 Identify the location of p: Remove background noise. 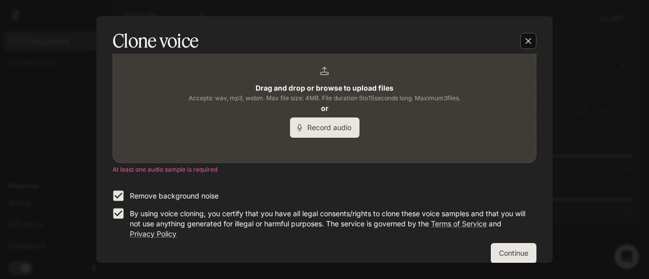
(174, 196).